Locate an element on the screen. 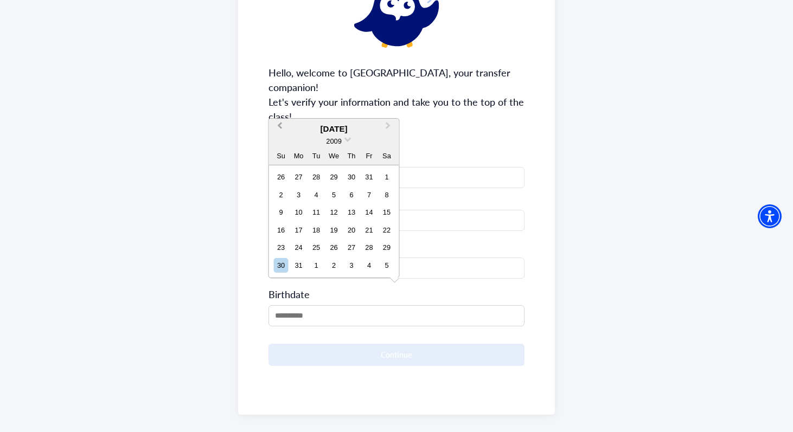  div: Choose Friday, August 14th, 2009 is located at coordinates (369, 212).